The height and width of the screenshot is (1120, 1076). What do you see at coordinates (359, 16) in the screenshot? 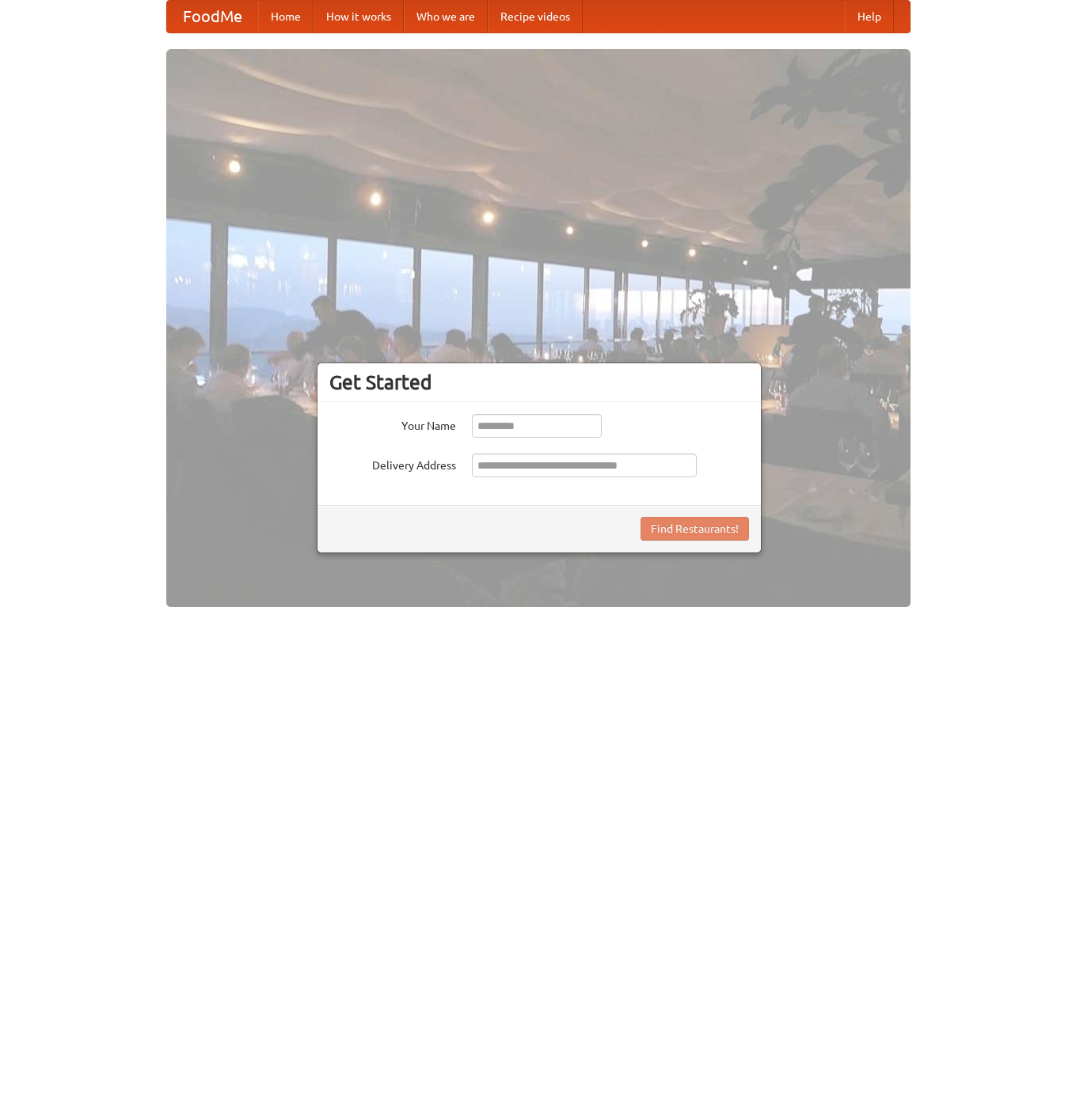
I see `a: How it works` at bounding box center [359, 16].